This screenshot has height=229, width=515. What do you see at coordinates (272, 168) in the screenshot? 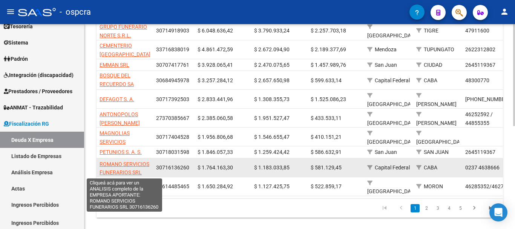
I see `span: $ 1.183.033,85` at bounding box center [272, 168].